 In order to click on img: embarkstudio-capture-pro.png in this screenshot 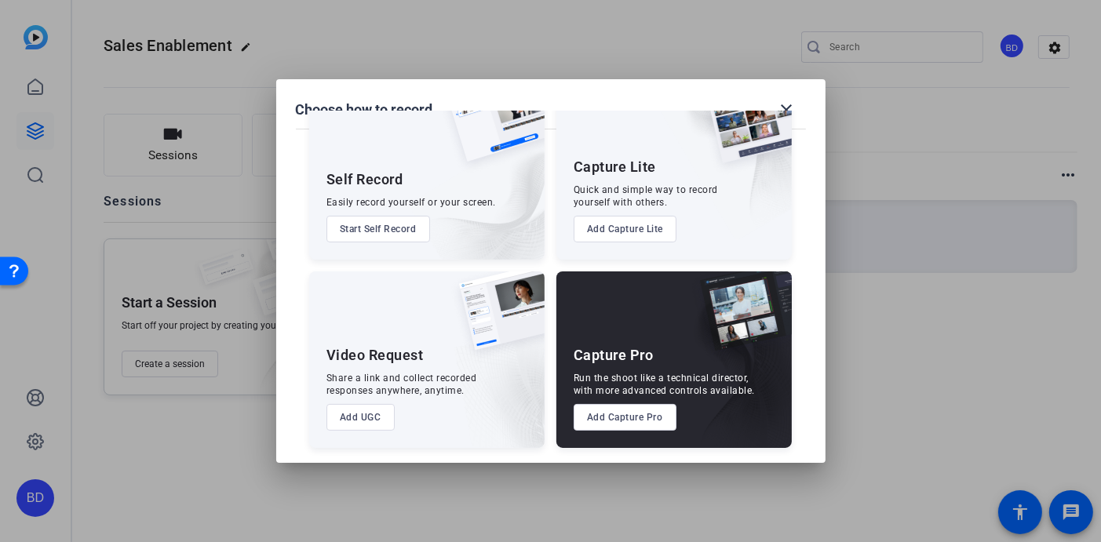, I will do `click(733, 369)`.